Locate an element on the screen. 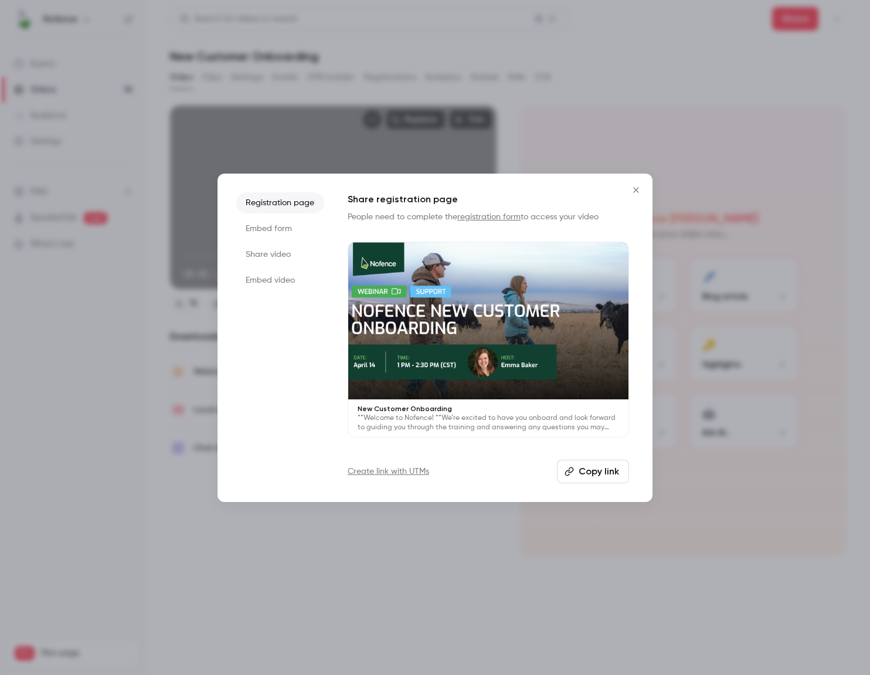 The image size is (870, 675). button: Copy link is located at coordinates (593, 471).